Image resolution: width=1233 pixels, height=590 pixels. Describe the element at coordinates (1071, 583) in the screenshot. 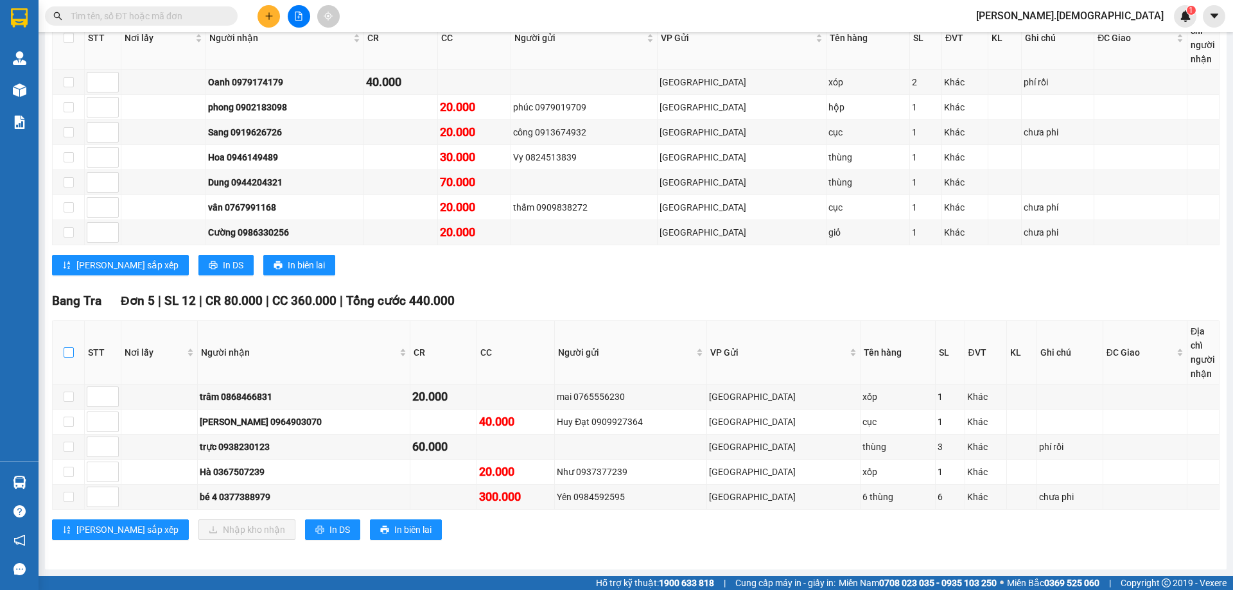

I see `strong: 0369 525 060` at that location.